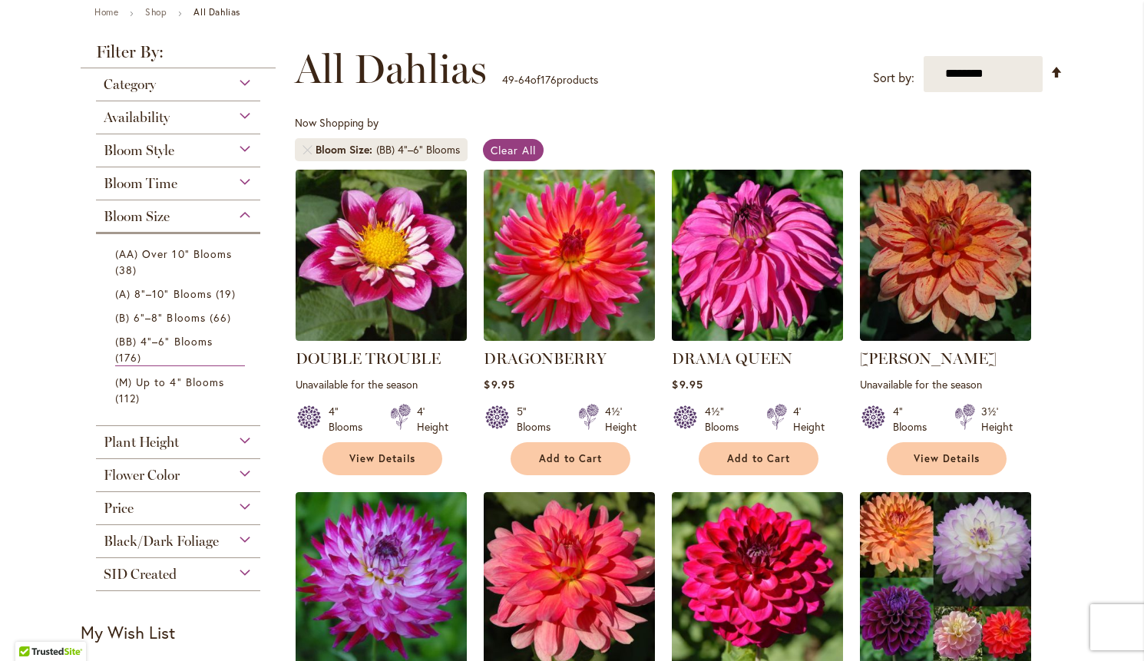 The width and height of the screenshot is (1144, 661). What do you see at coordinates (141, 475) in the screenshot?
I see `span: Flower Color` at bounding box center [141, 475].